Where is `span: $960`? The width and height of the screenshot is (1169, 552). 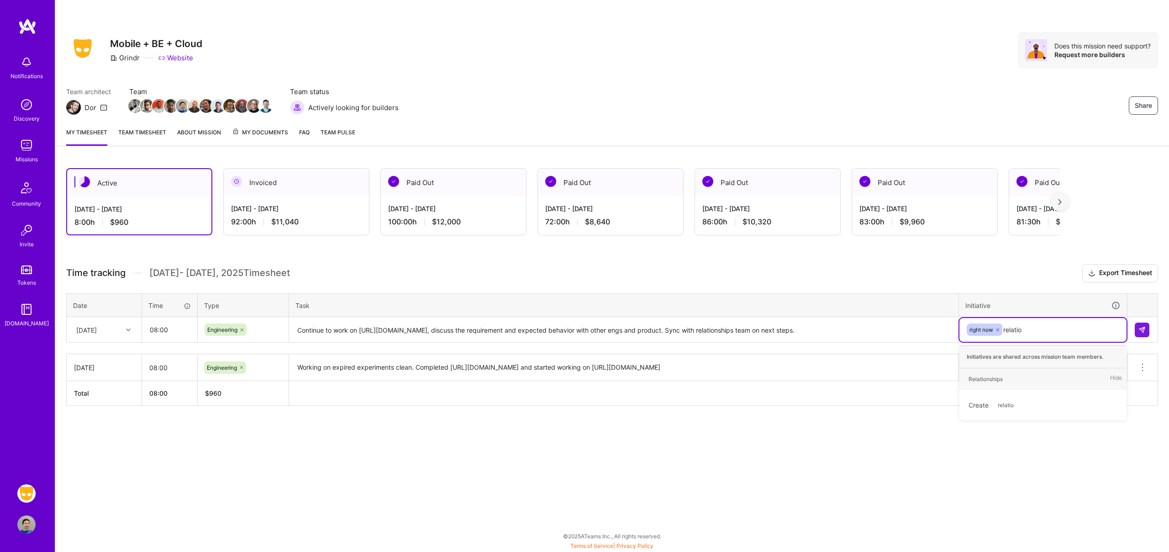 span: $960 is located at coordinates (119, 222).